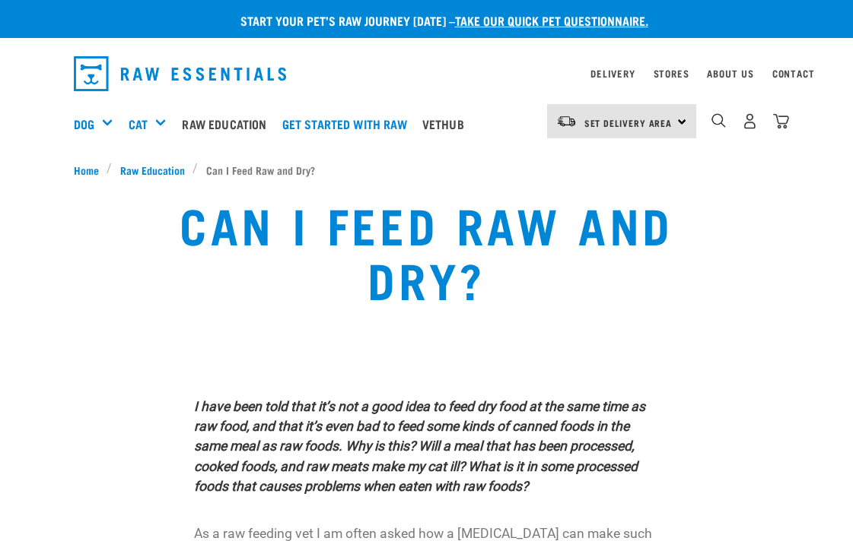  I want to click on span: Set Delivery Area, so click(628, 122).